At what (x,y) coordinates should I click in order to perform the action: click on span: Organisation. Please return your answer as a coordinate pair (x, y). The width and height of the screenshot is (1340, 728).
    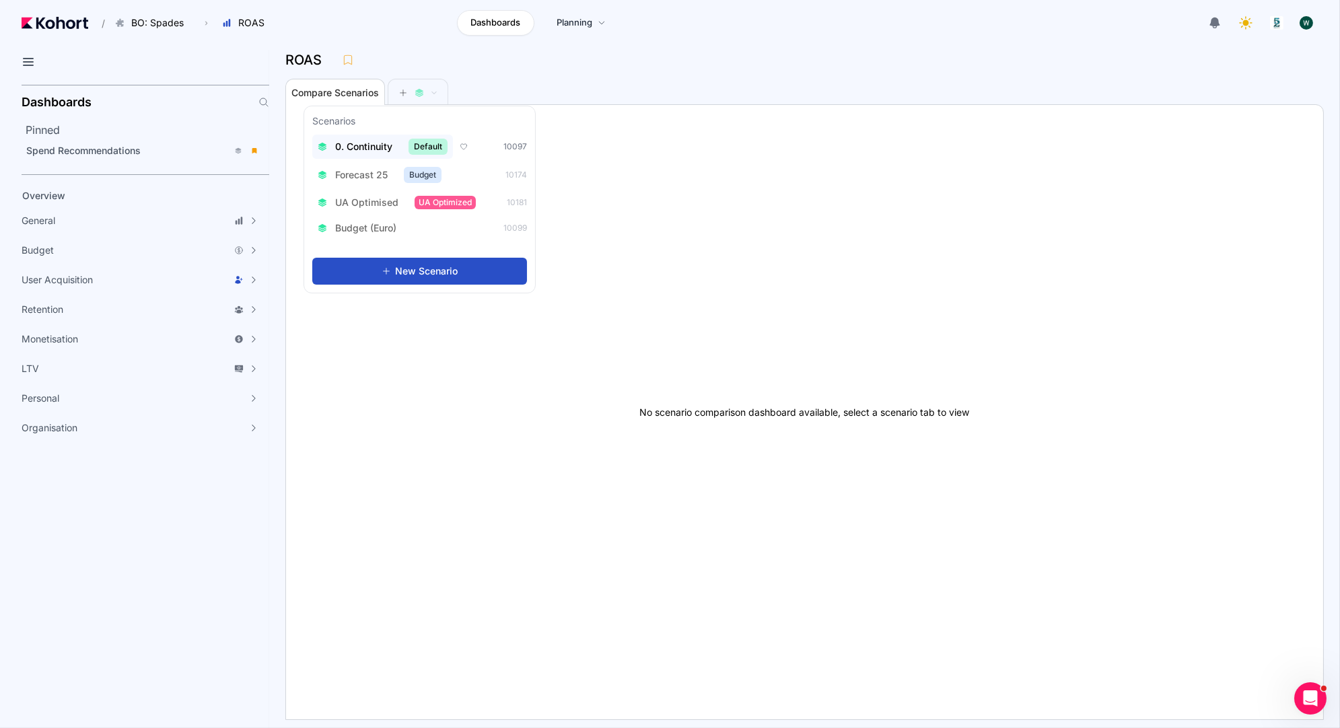
    Looking at the image, I should click on (49, 428).